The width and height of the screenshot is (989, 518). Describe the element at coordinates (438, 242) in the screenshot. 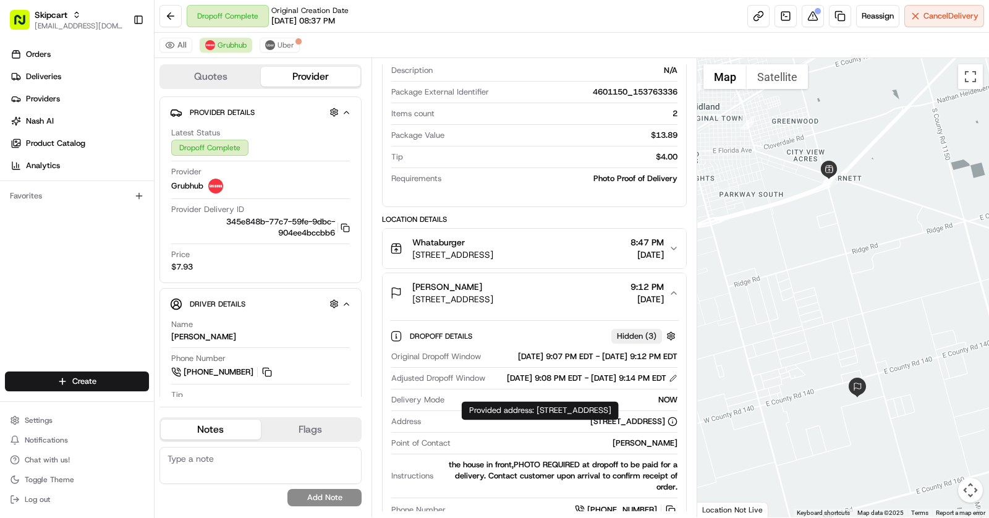

I see `span: Whataburger` at that location.